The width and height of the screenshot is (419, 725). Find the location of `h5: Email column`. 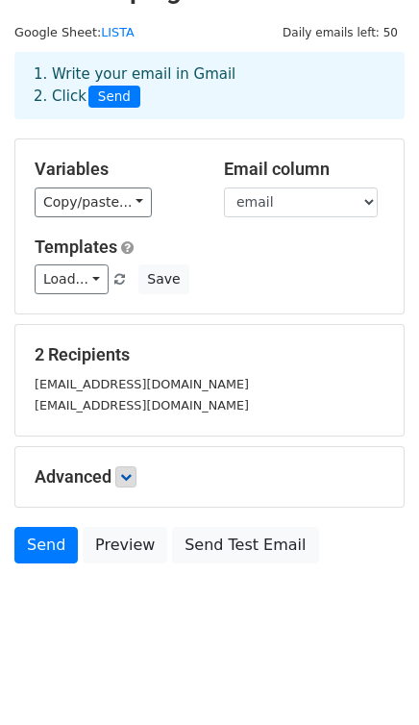

h5: Email column is located at coordinates (304, 169).